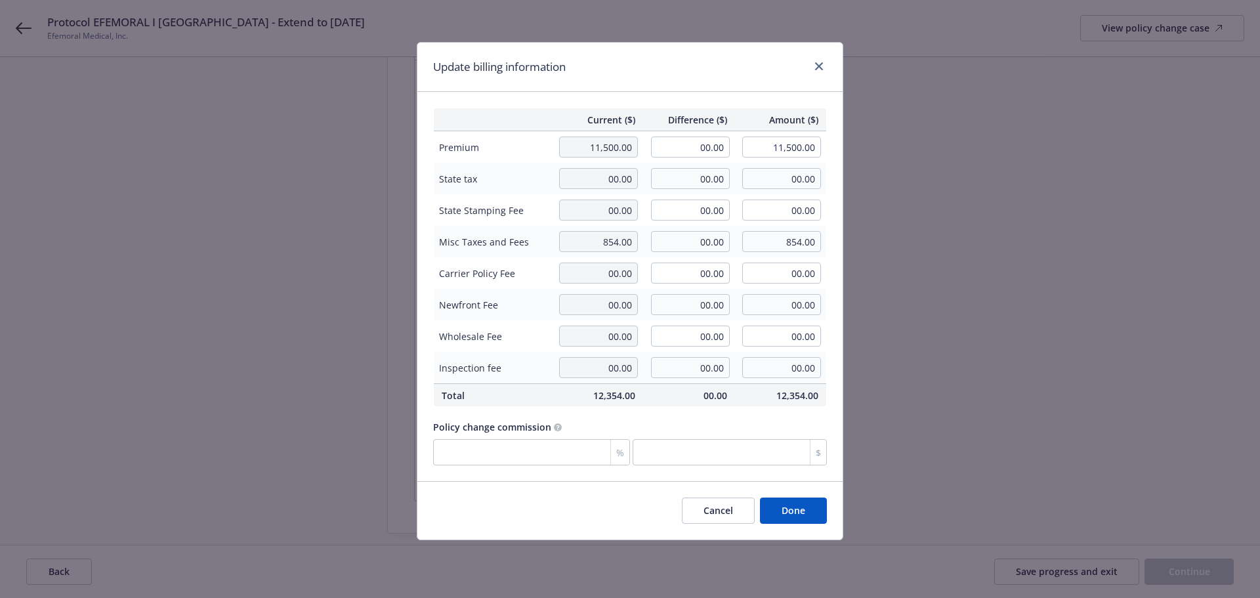 The height and width of the screenshot is (598, 1260). I want to click on span: Misc Taxes and Fees, so click(492, 241).